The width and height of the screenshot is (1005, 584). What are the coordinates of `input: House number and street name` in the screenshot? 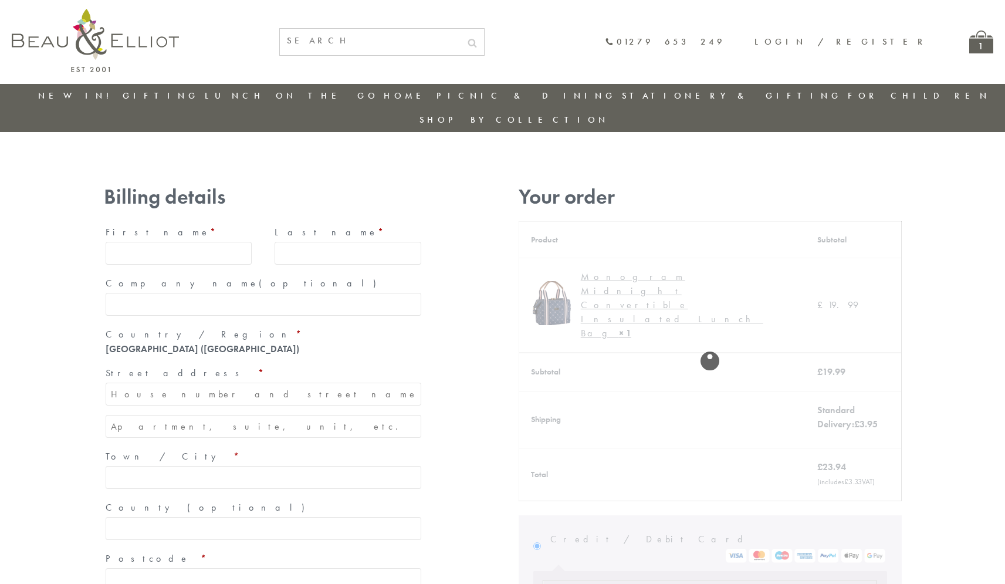 It's located at (264, 394).